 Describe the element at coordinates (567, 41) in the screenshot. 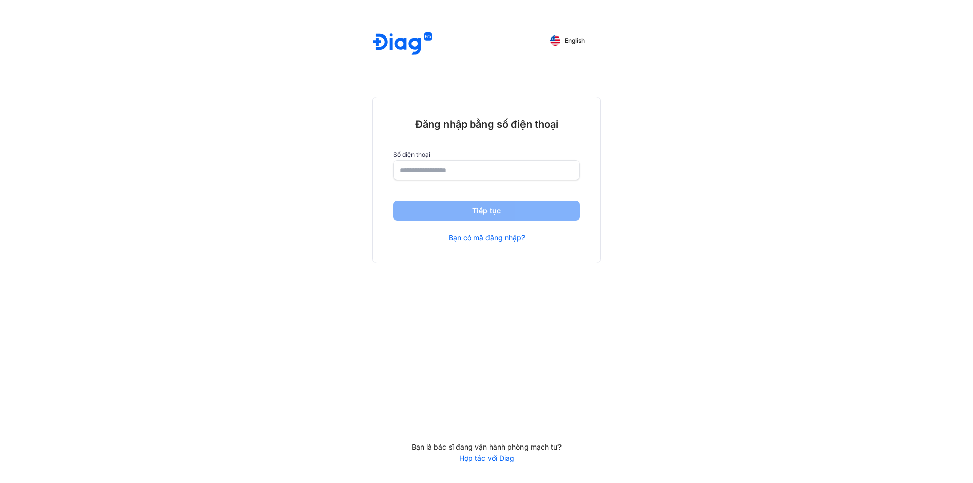

I see `button: English` at that location.